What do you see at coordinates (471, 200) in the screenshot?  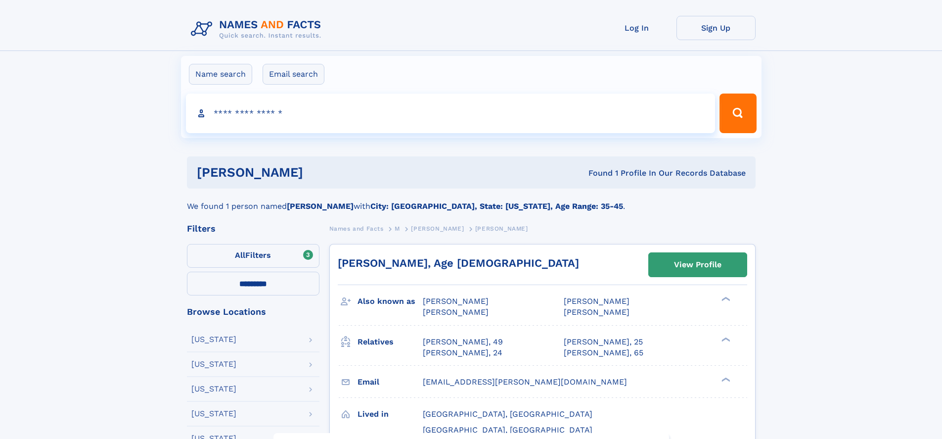 I see `div: We found 1 person named with .` at bounding box center [471, 200].